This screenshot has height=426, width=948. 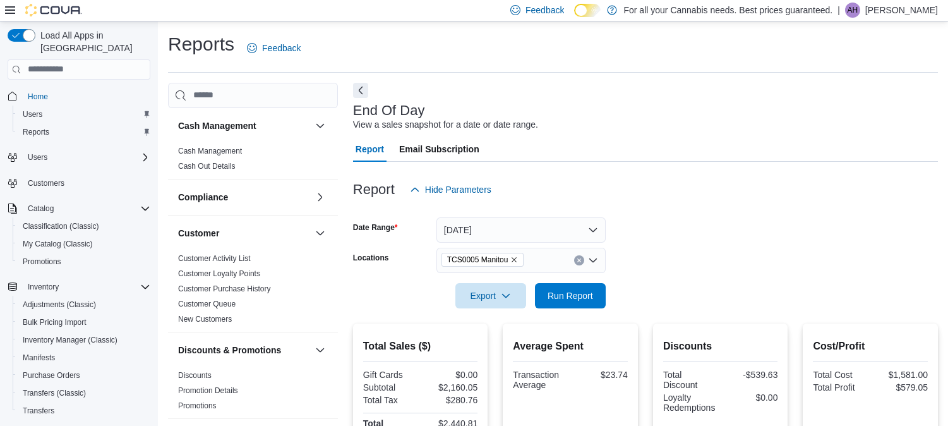 I want to click on div: Total Cost, so click(x=840, y=375).